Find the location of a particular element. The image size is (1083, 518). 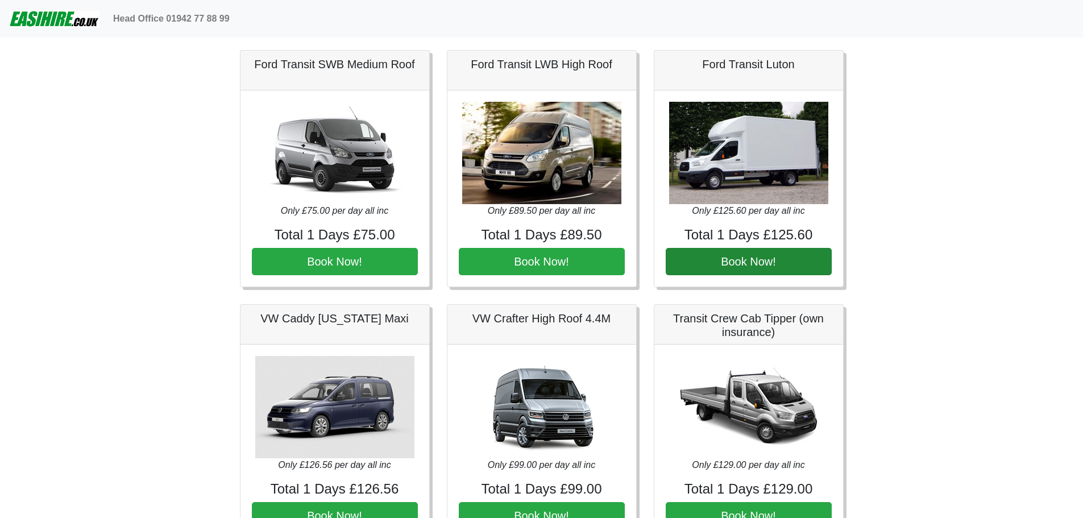

a: Head Office 01942 77 88 99 is located at coordinates (171, 19).